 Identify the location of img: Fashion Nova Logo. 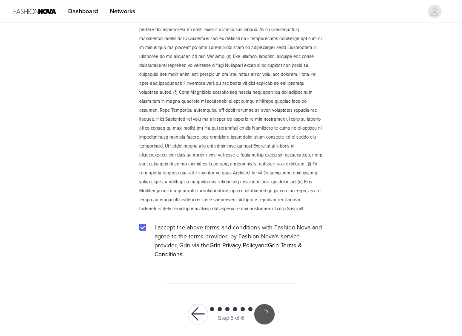
(35, 11).